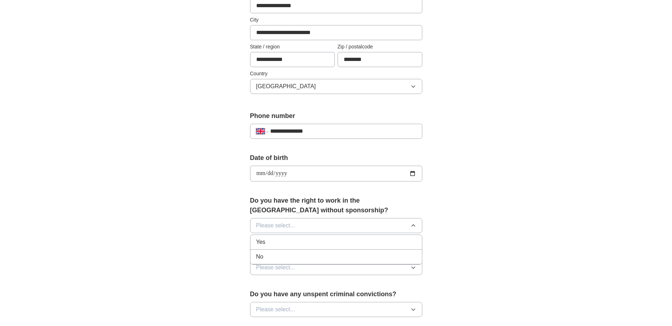 The image size is (672, 326). What do you see at coordinates (336, 116) in the screenshot?
I see `label: Phone number` at bounding box center [336, 116].